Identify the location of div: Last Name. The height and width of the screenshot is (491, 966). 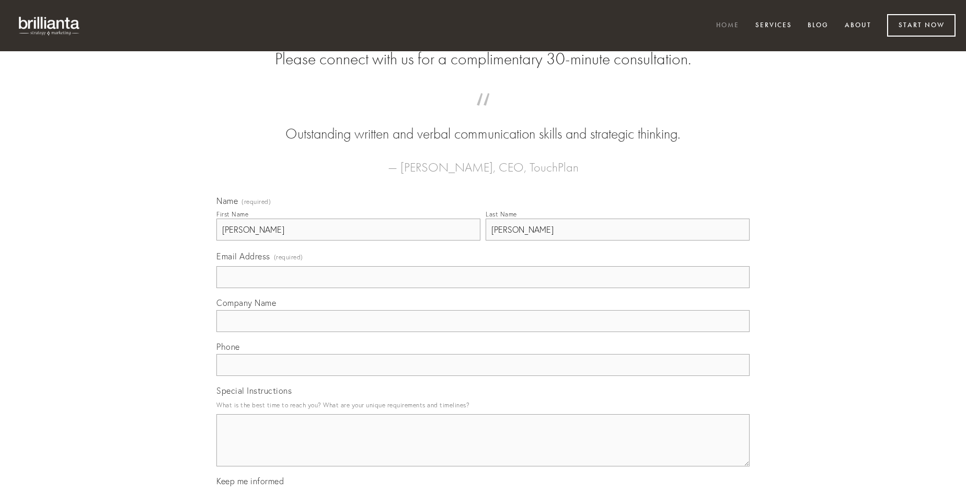
(501, 214).